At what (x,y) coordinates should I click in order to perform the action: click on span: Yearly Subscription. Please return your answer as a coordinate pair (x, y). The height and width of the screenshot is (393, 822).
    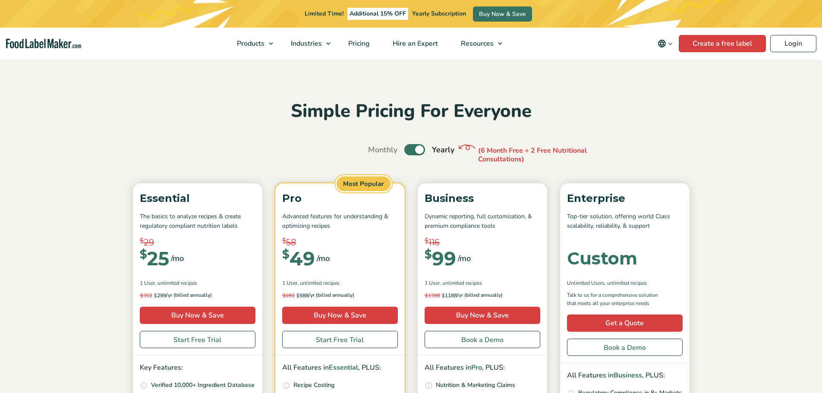
    Looking at the image, I should click on (439, 13).